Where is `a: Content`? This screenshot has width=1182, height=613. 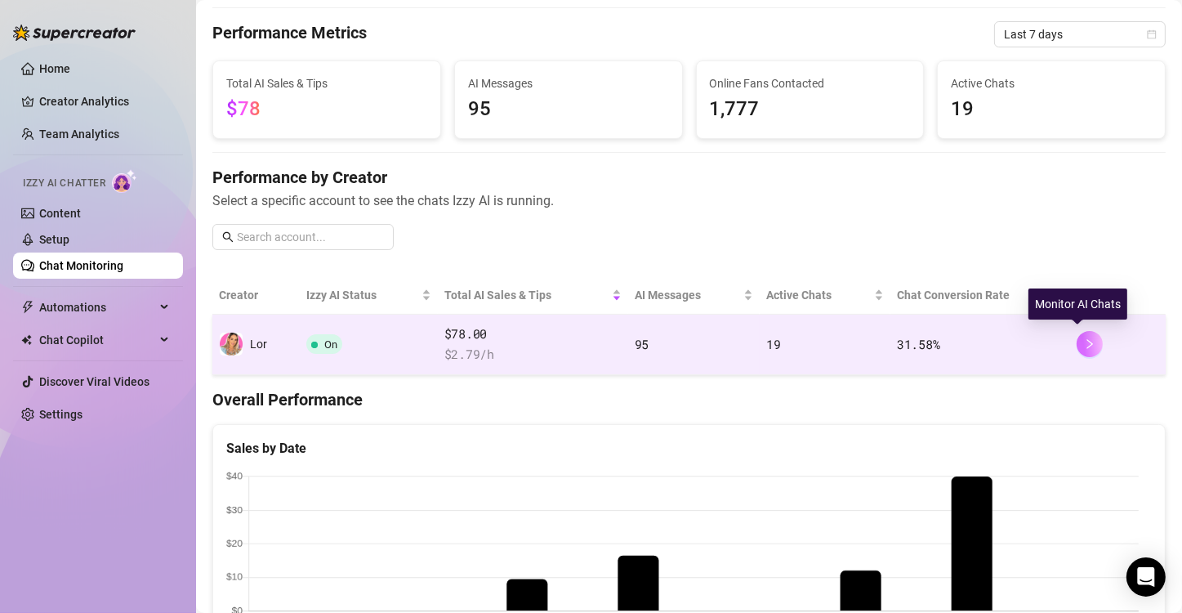 a: Content is located at coordinates (60, 213).